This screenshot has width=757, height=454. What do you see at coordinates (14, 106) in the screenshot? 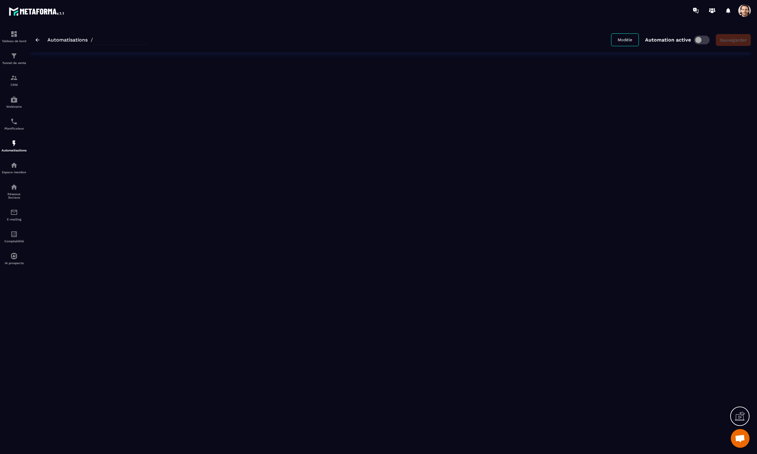
I see `p: Webinaire` at bounding box center [14, 106].